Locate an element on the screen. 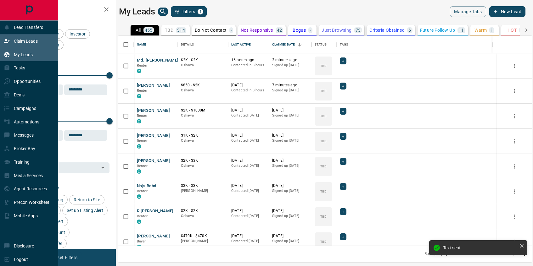 The width and height of the screenshot is (533, 266). div: Return to Site is located at coordinates (87, 200).